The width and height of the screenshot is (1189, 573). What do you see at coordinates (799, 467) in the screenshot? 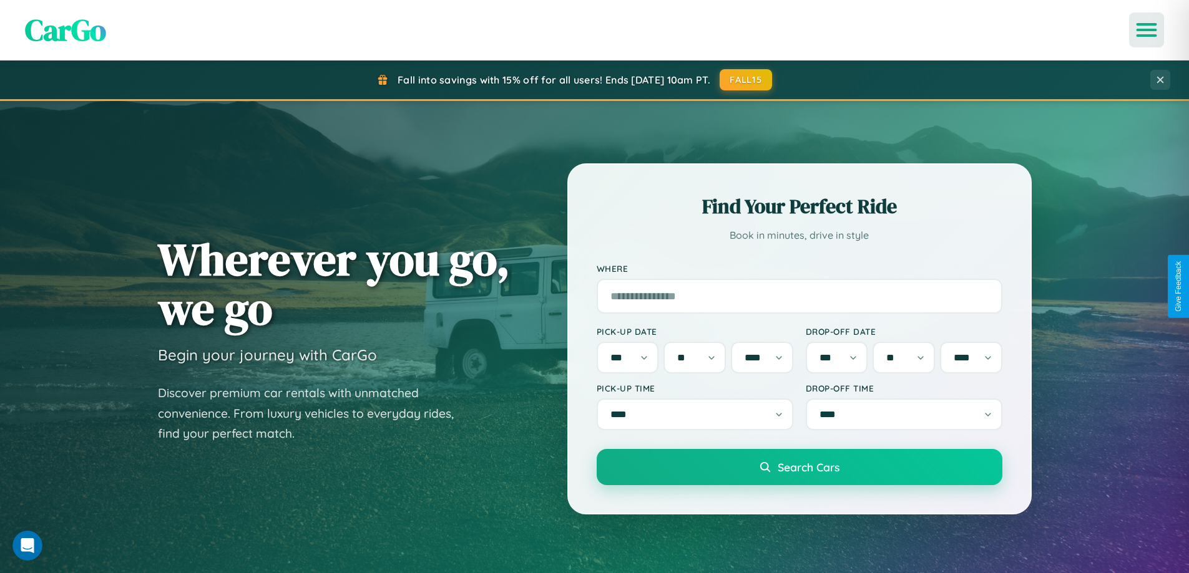
I see `button: Search Cars` at bounding box center [799, 467].